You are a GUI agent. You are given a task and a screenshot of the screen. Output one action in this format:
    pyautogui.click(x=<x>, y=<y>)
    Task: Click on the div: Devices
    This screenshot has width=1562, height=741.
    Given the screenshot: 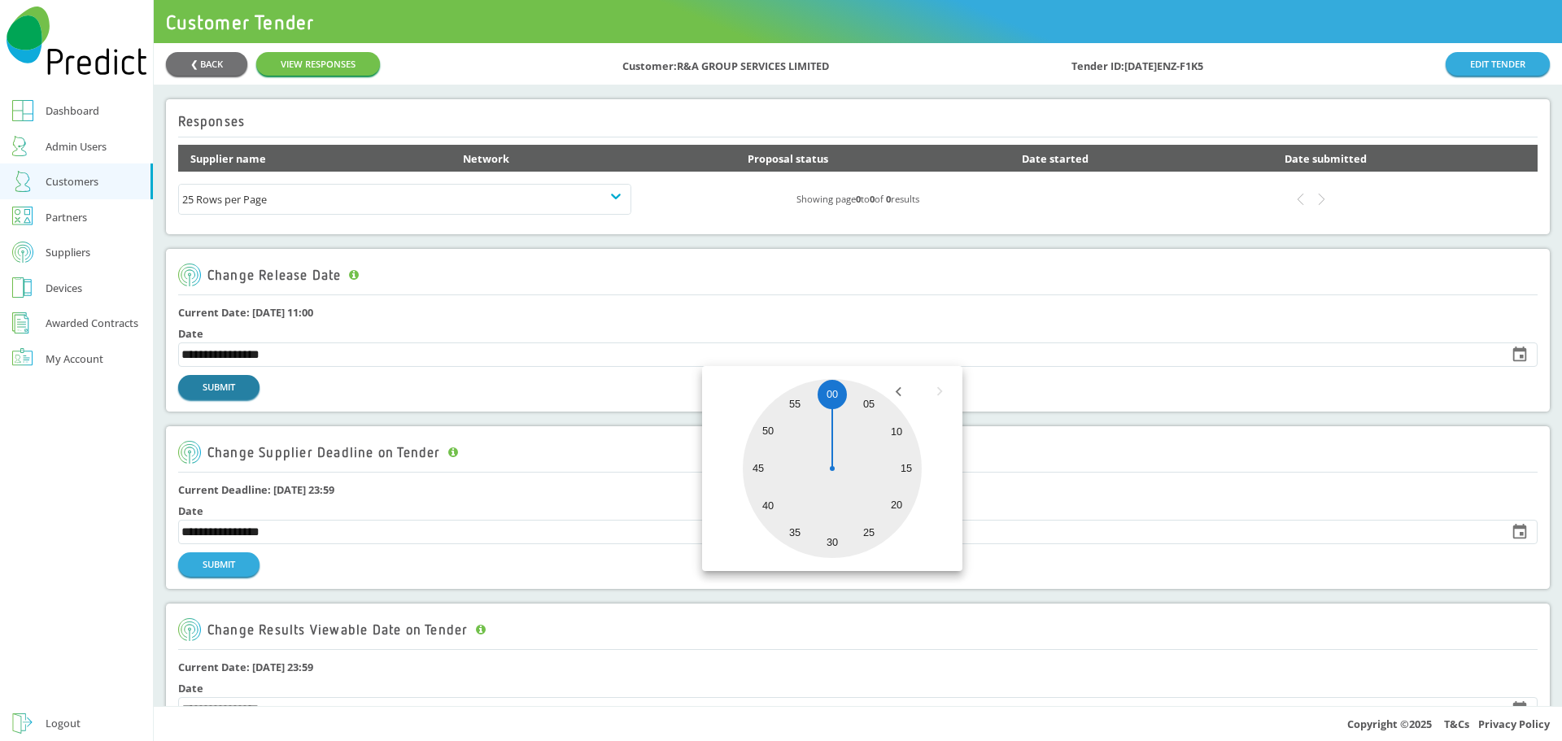 What is the action you would take?
    pyautogui.click(x=63, y=288)
    